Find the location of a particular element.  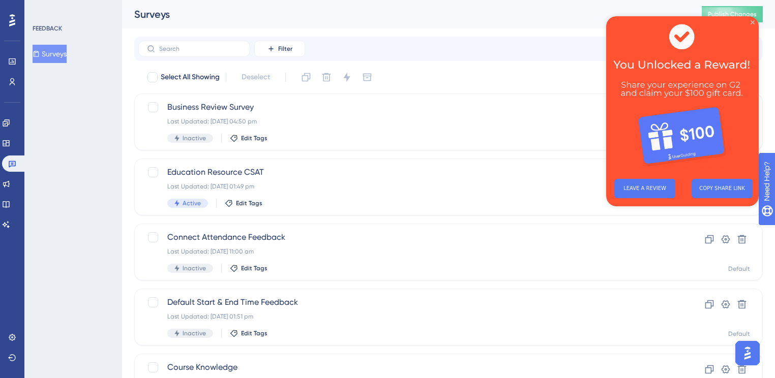

button: COPY SHARE LINK is located at coordinates (116, 172).